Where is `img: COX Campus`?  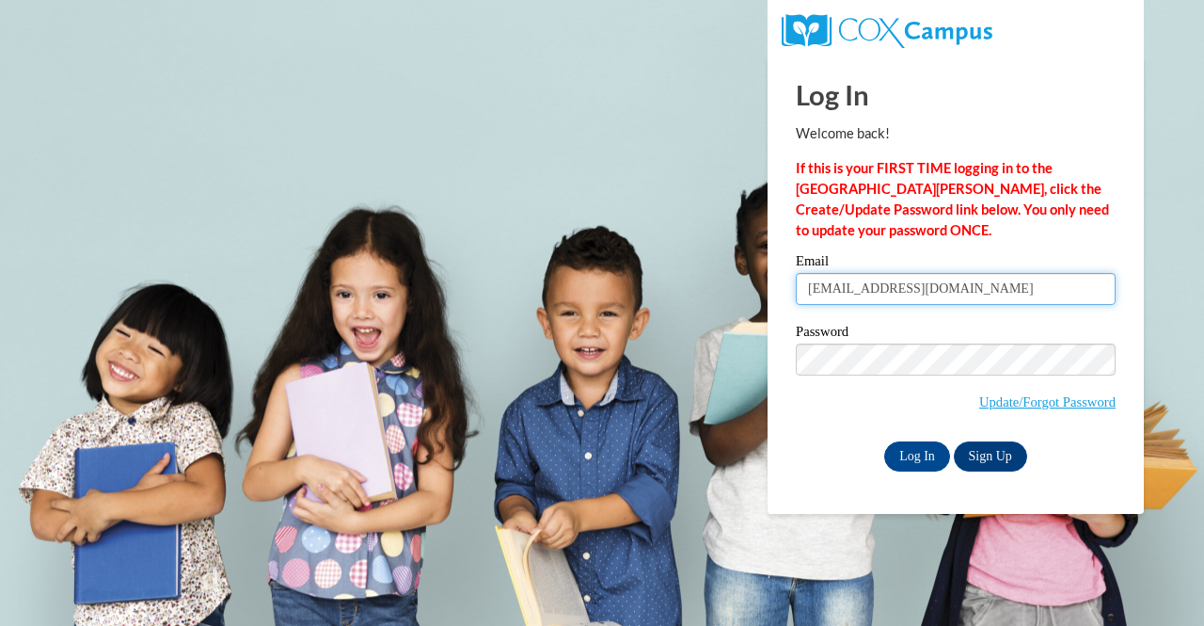
img: COX Campus is located at coordinates (887, 31).